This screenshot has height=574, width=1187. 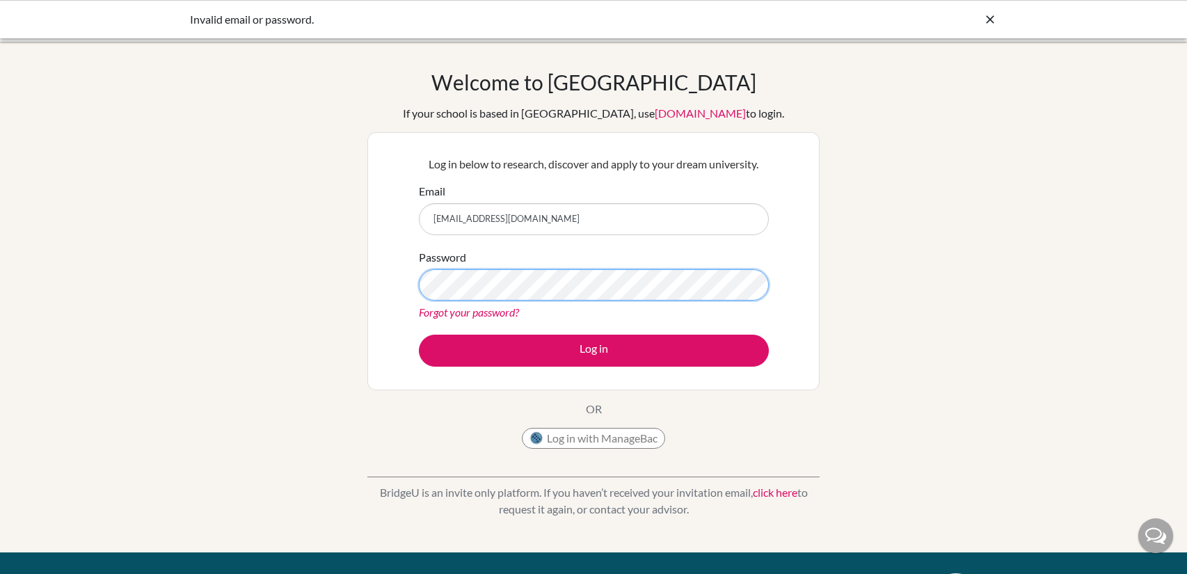 What do you see at coordinates (593, 164) in the screenshot?
I see `p: Log in below to research, discover and apply to your dream university.` at bounding box center [593, 164].